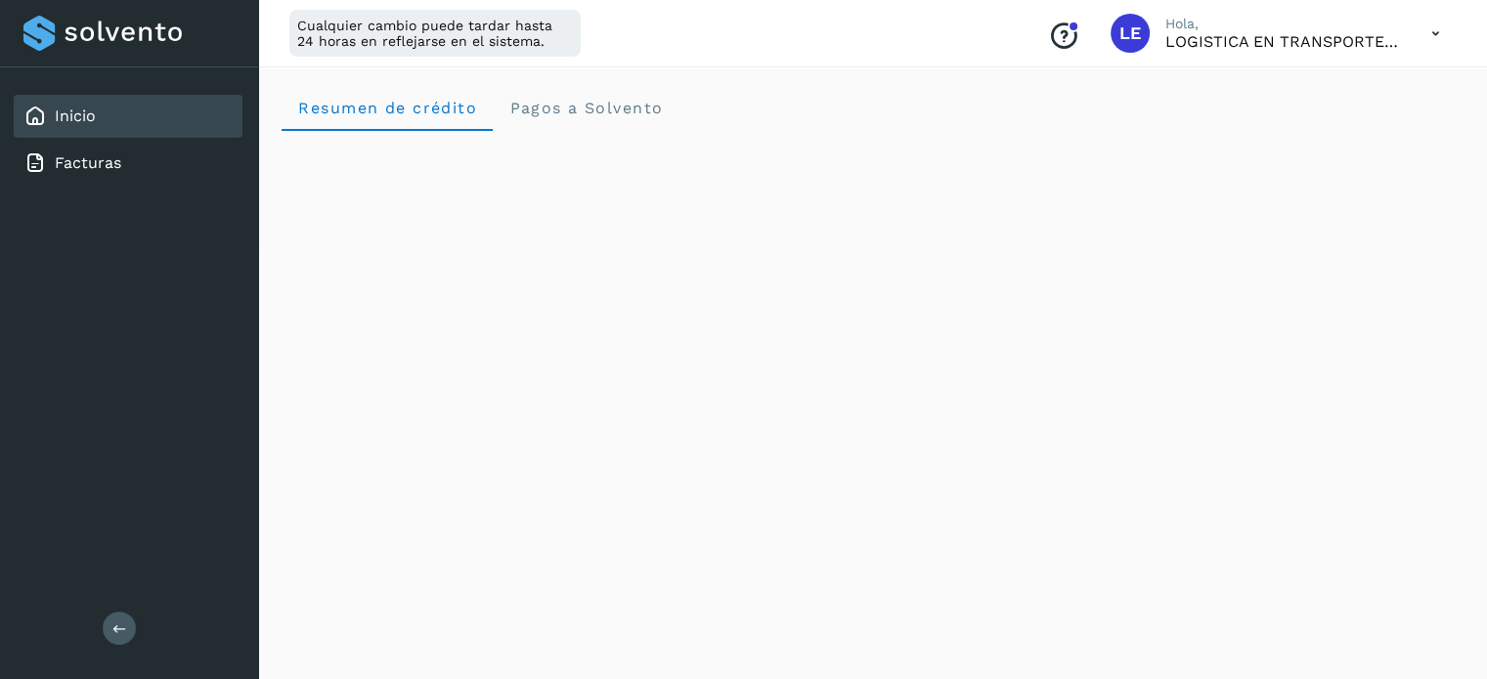 Image resolution: width=1487 pixels, height=679 pixels. What do you see at coordinates (128, 116) in the screenshot?
I see `div: Inicio` at bounding box center [128, 116].